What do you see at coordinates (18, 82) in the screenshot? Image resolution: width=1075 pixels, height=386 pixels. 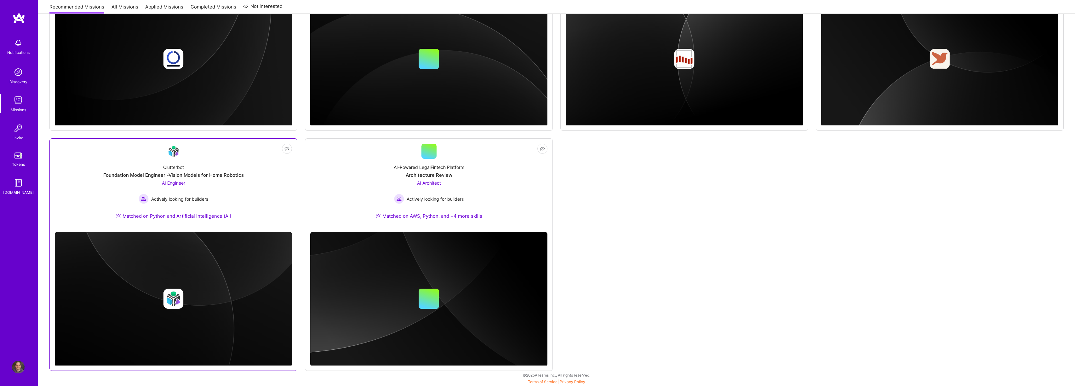 I see `div: Discovery` at bounding box center [18, 82].